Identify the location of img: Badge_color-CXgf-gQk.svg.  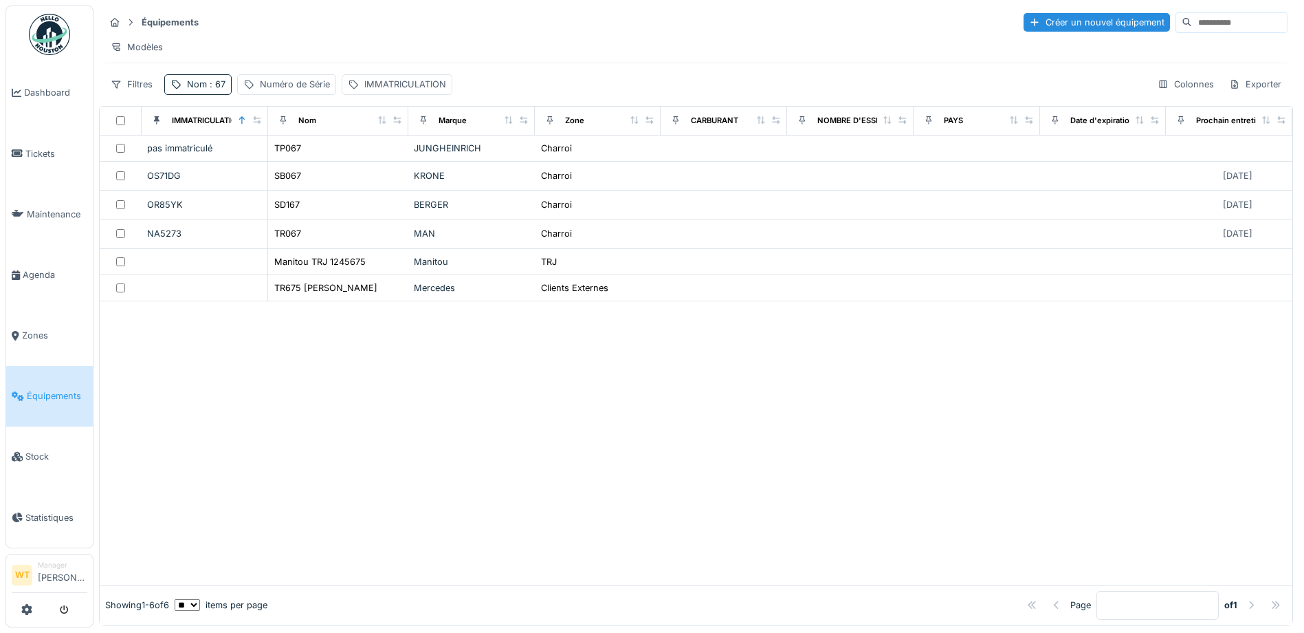
(50, 34).